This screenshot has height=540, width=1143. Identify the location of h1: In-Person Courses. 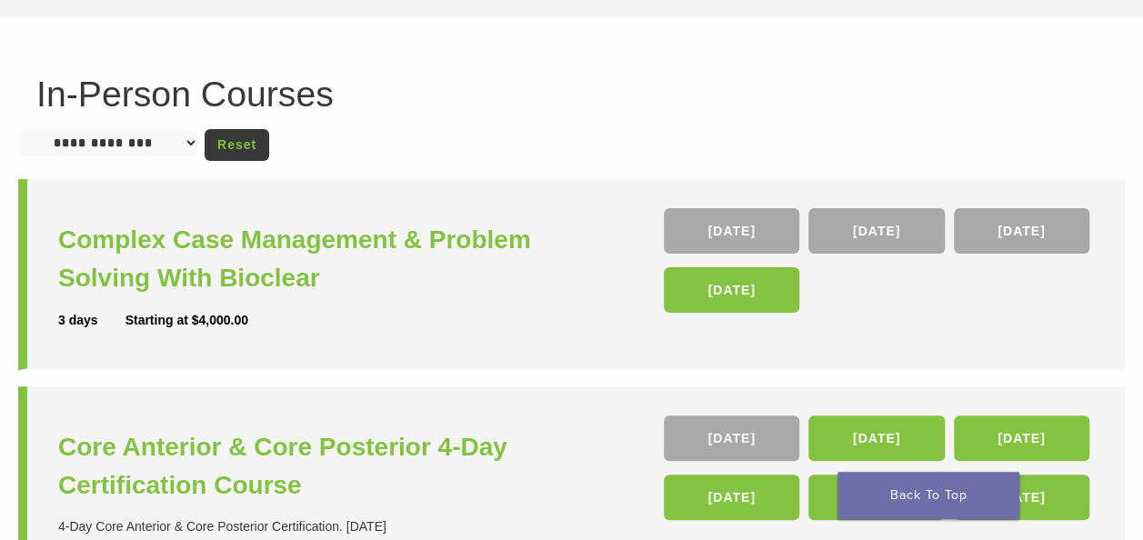
(571, 94).